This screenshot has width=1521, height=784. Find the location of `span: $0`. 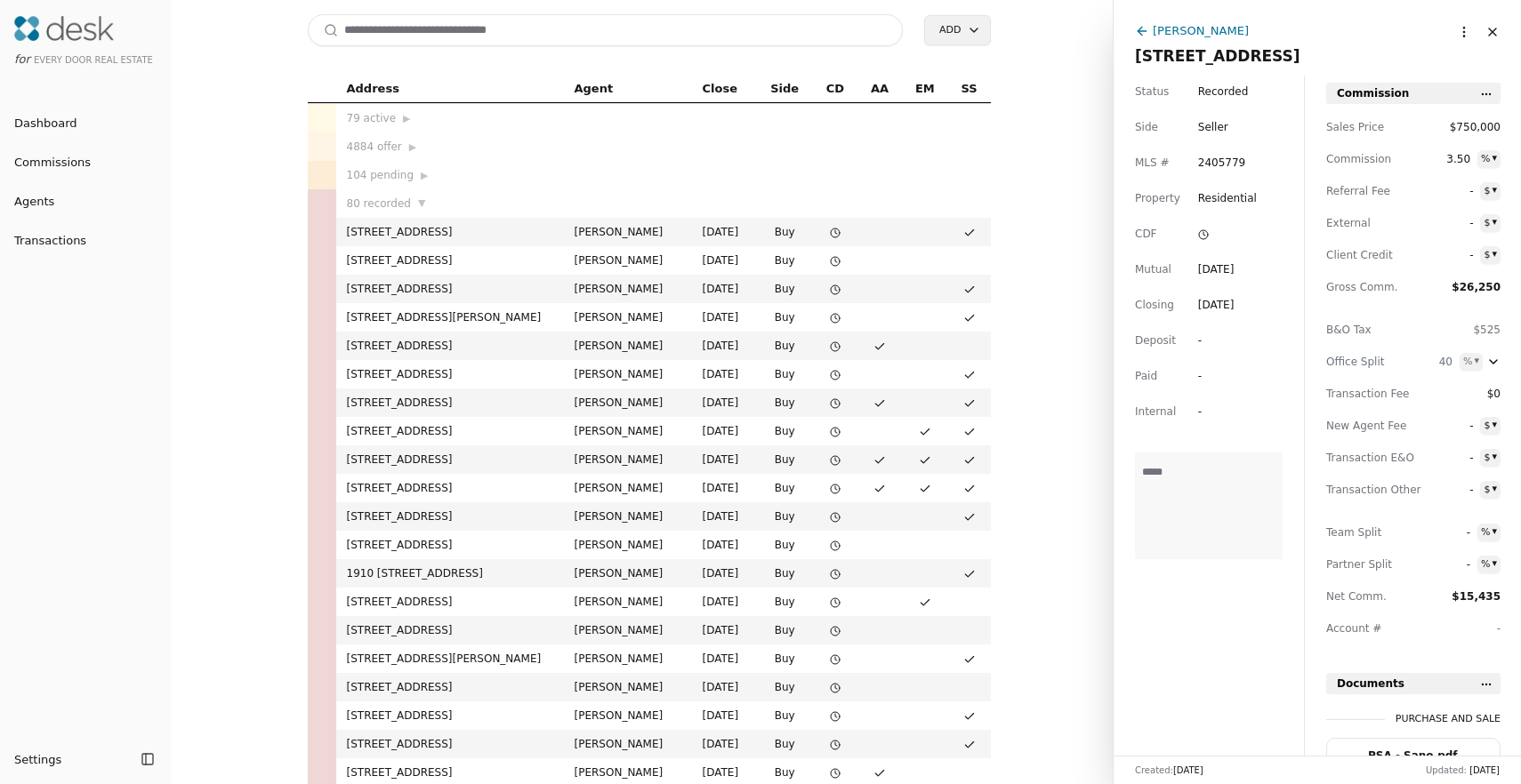

span: $0 is located at coordinates (1485, 394).